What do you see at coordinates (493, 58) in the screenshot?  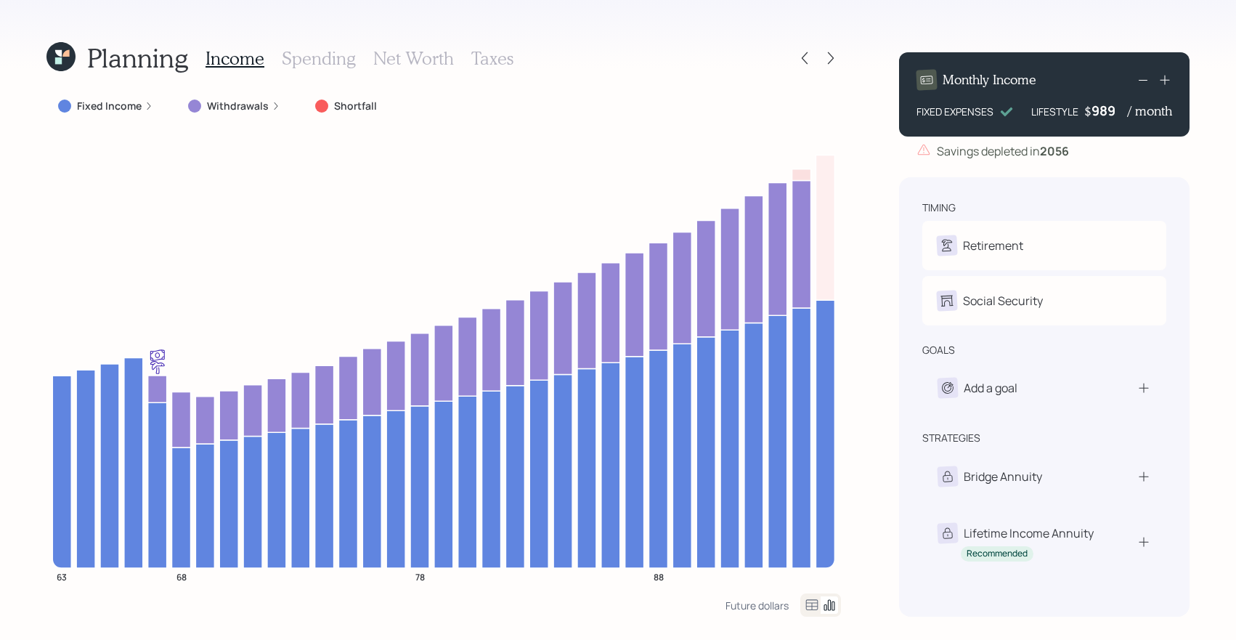 I see `h3: Taxes` at bounding box center [493, 58].